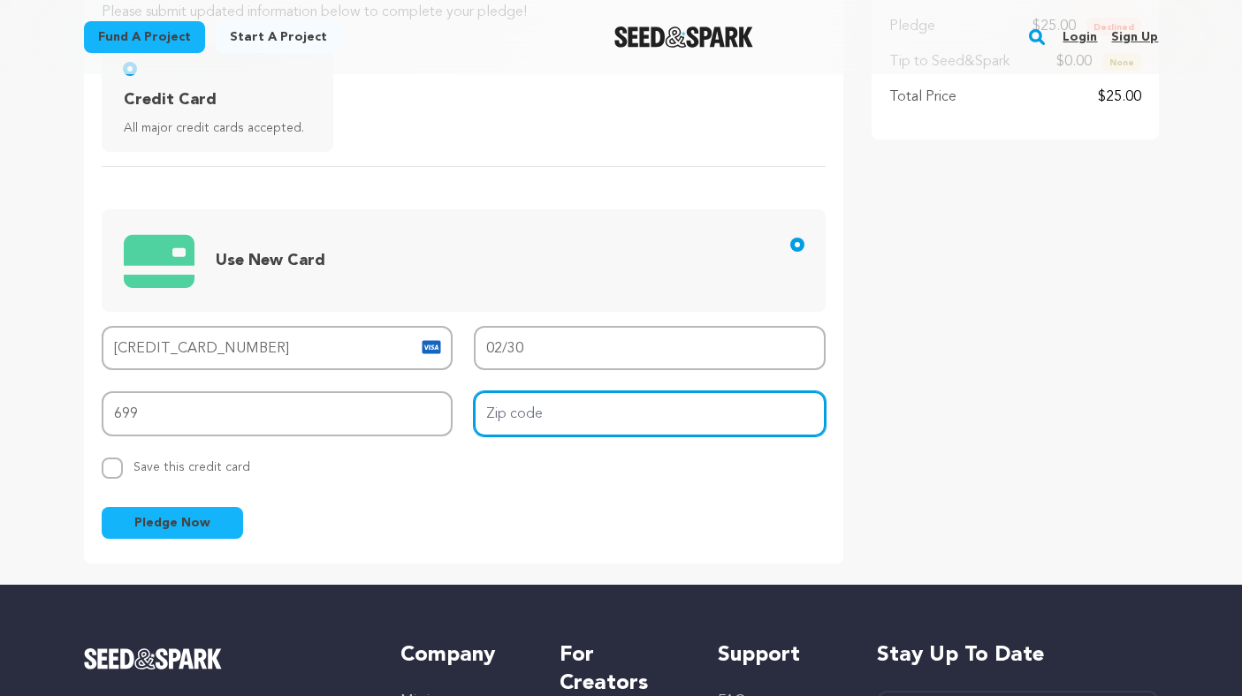  Describe the element at coordinates (923, 97) in the screenshot. I see `p: Total Price` at that location.